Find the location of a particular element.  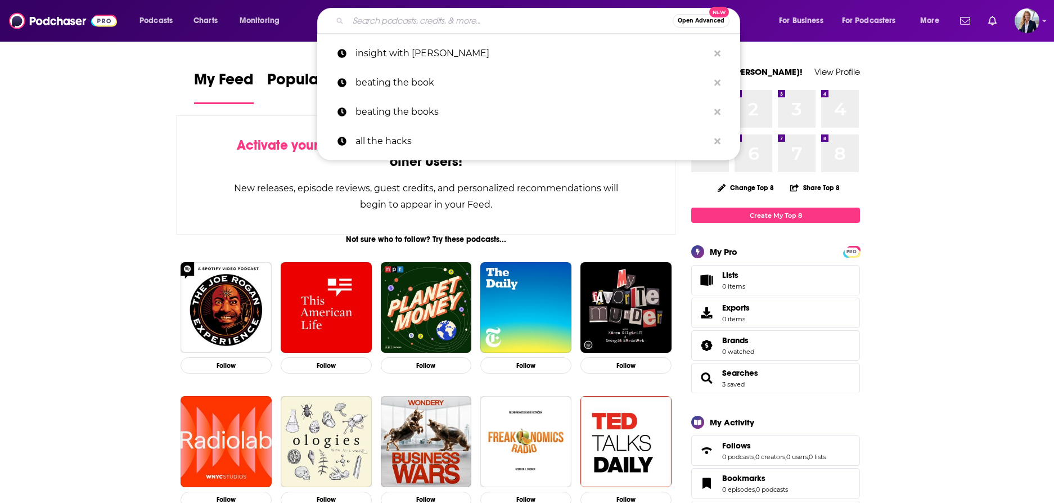

a: 0 users is located at coordinates (797, 457).